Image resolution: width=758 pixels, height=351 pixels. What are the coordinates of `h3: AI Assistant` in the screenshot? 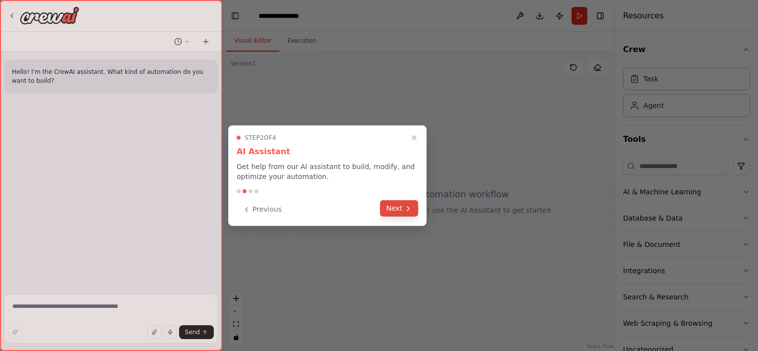 It's located at (327, 152).